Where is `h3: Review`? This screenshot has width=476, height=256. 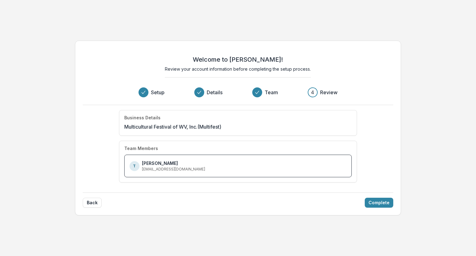 h3: Review is located at coordinates (329, 92).